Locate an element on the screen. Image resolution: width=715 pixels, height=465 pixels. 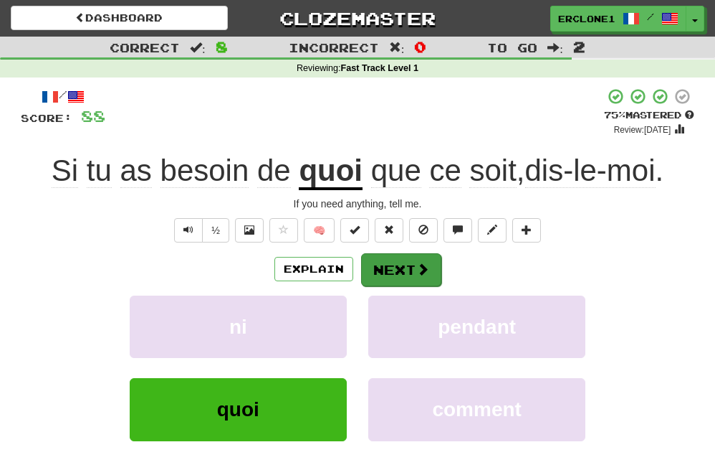
button: Edit sentence (alt+d) is located at coordinates (492, 230).